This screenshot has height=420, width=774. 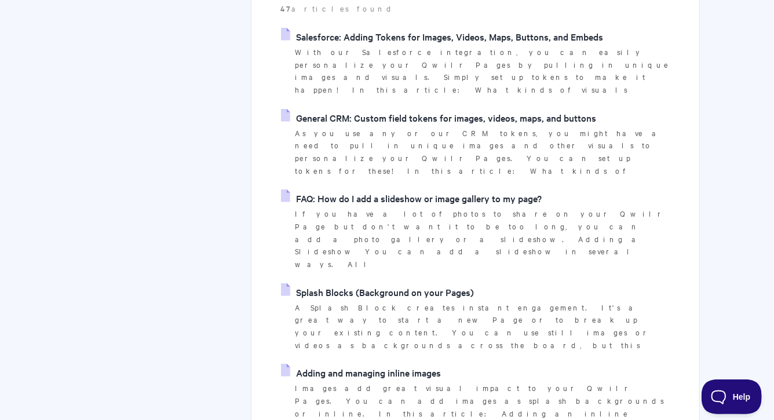 I want to click on p: If you have a lot of photos to share on your Qwilr Page but don't want it to be too long, you can..., so click(x=483, y=239).